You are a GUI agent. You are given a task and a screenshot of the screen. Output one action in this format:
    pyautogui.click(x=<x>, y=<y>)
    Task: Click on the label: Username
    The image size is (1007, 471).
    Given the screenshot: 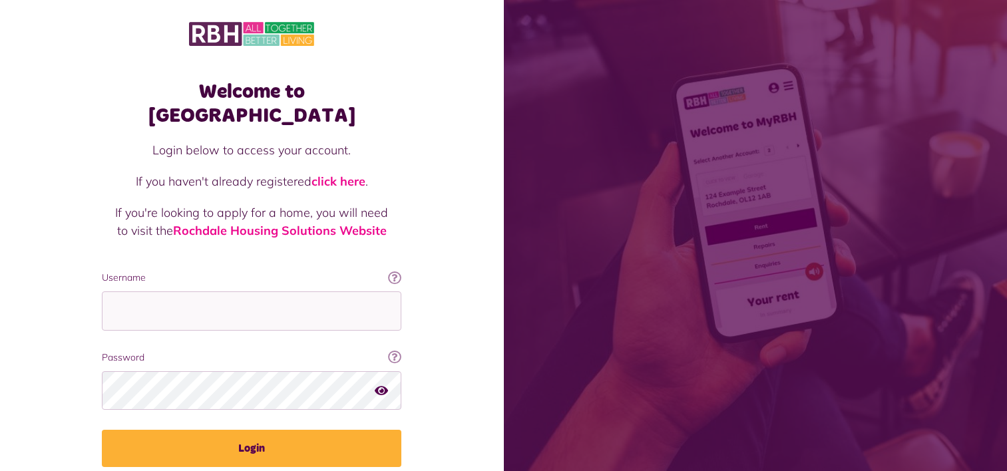 What is the action you would take?
    pyautogui.click(x=252, y=278)
    